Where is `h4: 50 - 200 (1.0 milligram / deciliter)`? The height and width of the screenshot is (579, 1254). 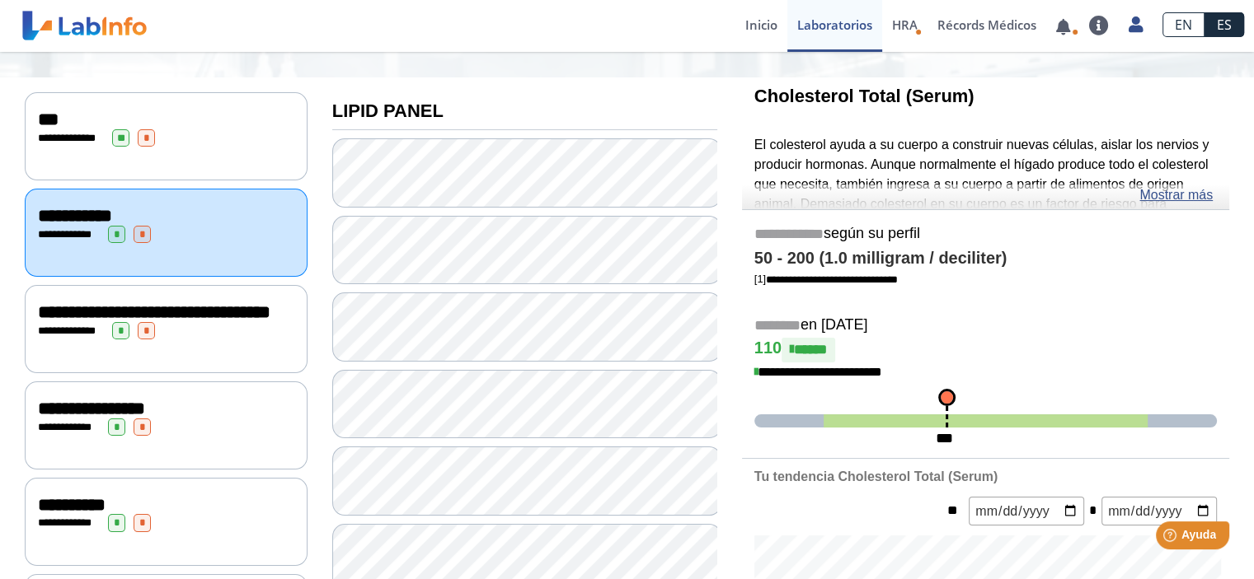
h4: 50 - 200 (1.0 milligram / deciliter) is located at coordinates (985, 259).